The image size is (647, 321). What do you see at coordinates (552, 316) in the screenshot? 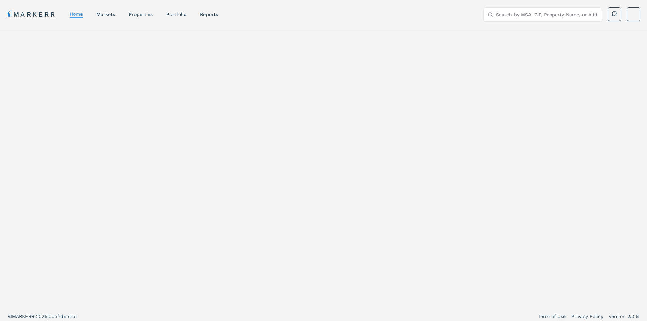
I see `a: Term of Use` at bounding box center [552, 316].